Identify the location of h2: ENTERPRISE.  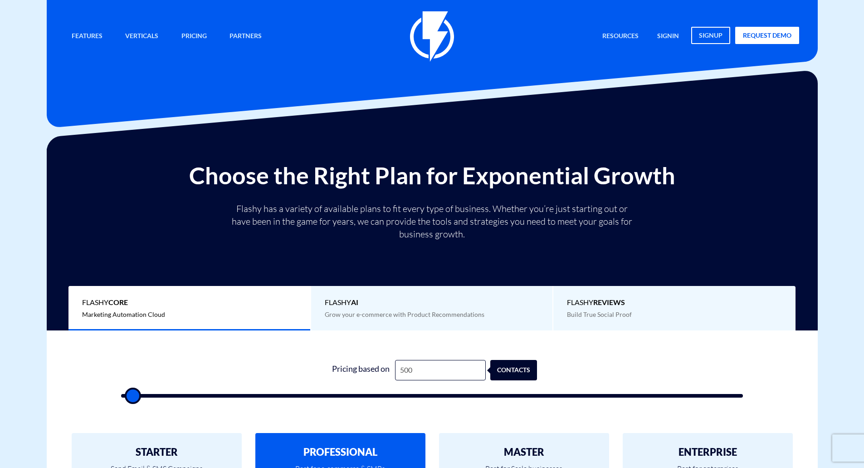
(708, 452).